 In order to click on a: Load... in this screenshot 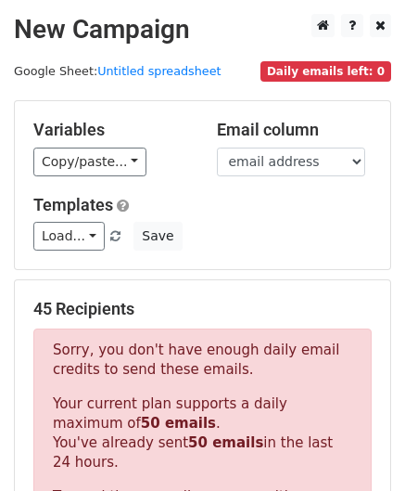, I will do `click(69, 236)`.